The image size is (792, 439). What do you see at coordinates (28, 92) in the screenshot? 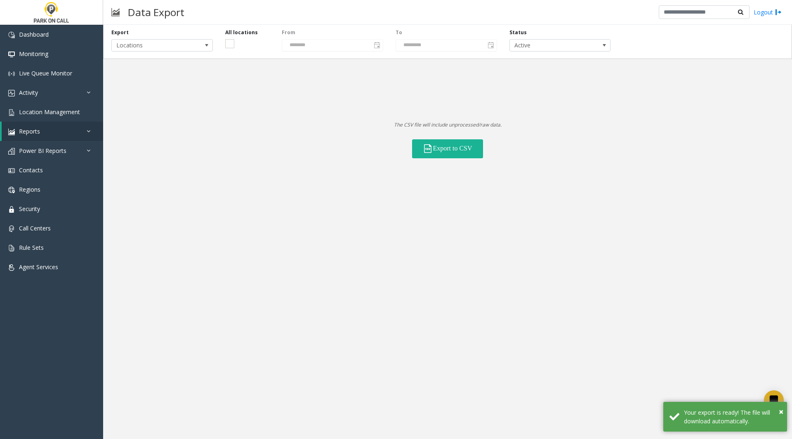
I see `span: Activity` at bounding box center [28, 92].